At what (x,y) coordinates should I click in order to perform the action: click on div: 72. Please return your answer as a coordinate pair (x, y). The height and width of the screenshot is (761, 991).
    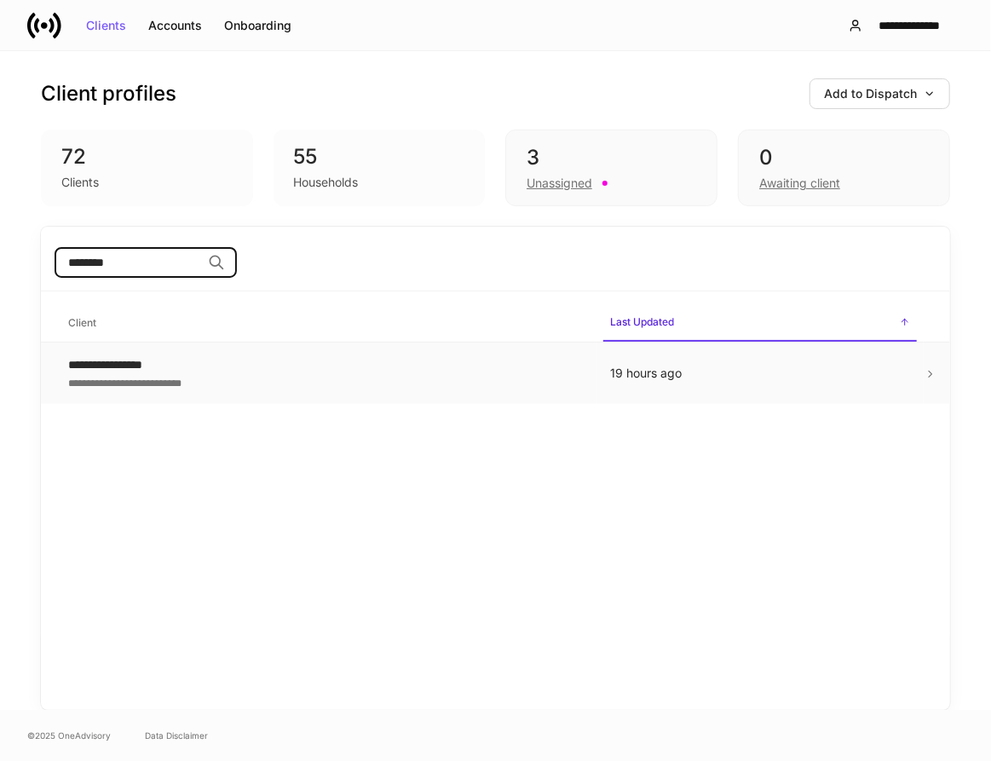
    Looking at the image, I should click on (147, 157).